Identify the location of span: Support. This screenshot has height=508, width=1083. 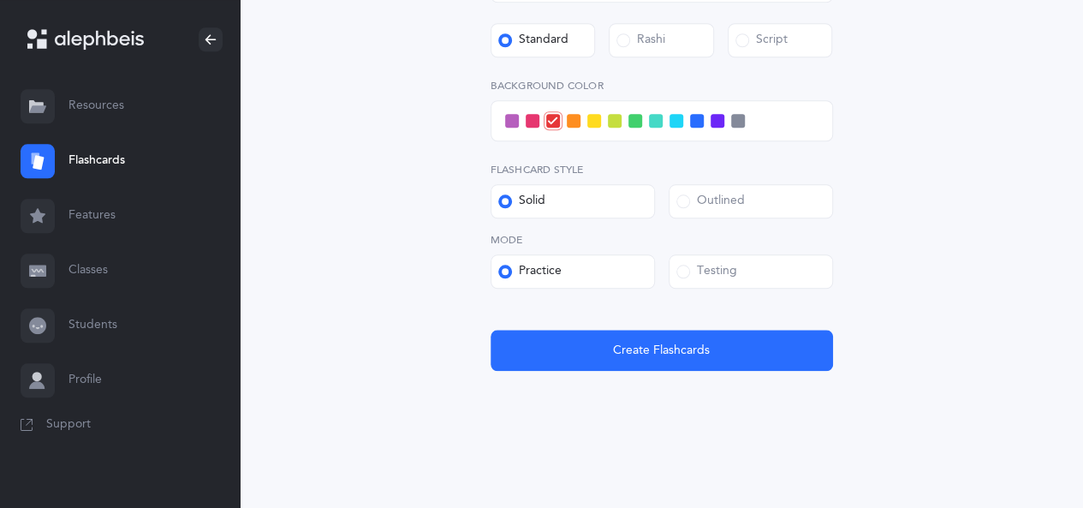
(69, 425).